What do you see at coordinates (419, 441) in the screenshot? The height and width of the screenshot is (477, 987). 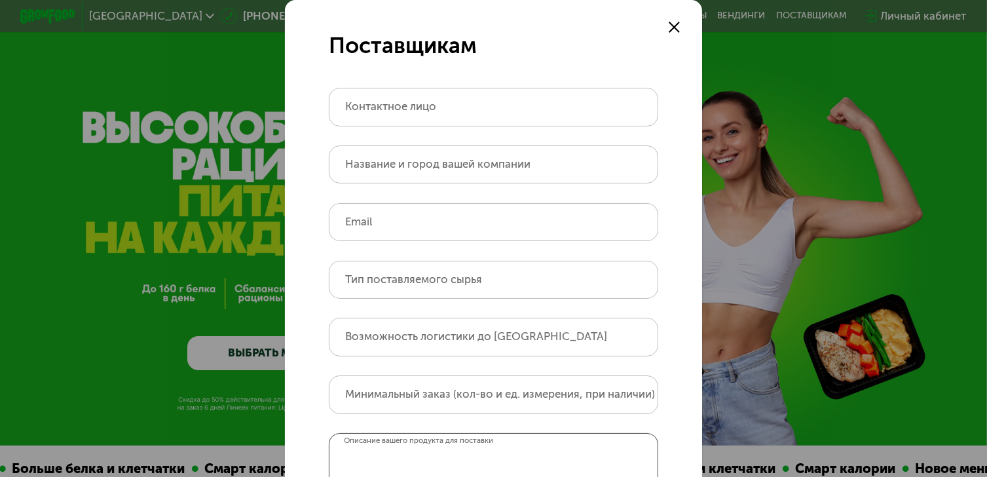 I see `label: Описание вашего продукта для поставки` at bounding box center [419, 441].